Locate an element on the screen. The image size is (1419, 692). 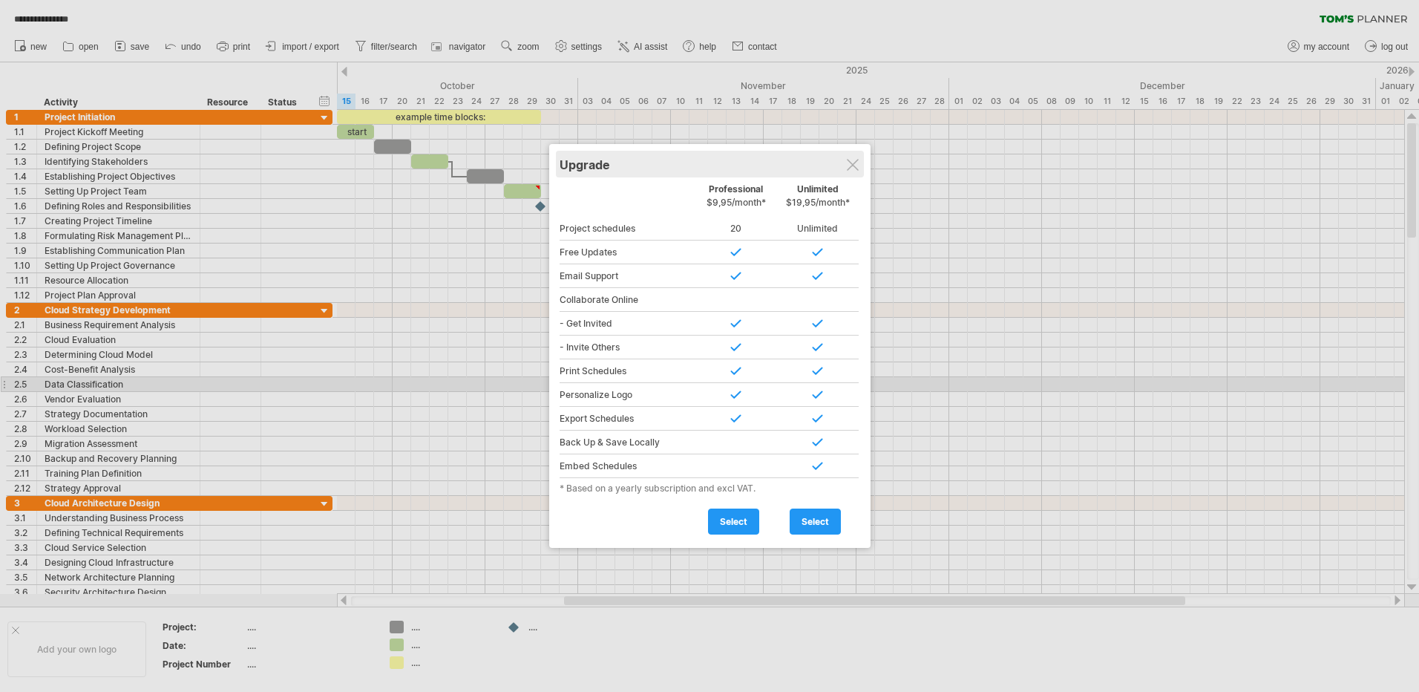
div: 20 is located at coordinates (736, 229).